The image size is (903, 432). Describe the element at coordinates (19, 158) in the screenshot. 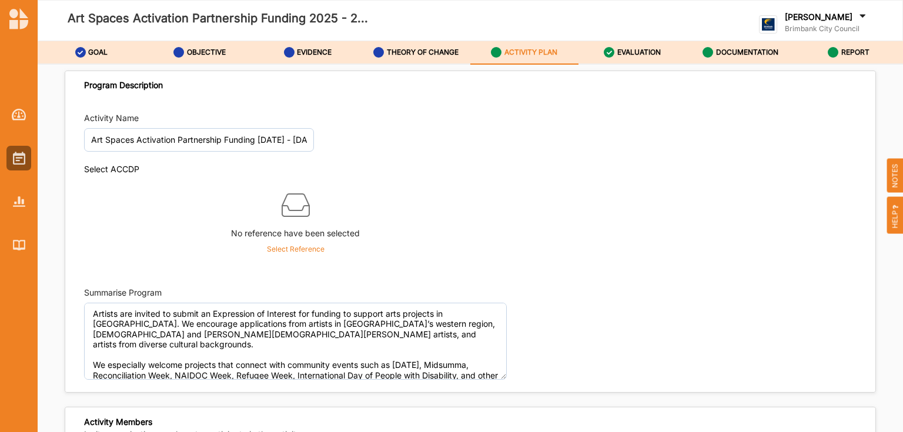

I see `a: Activities` at that location.